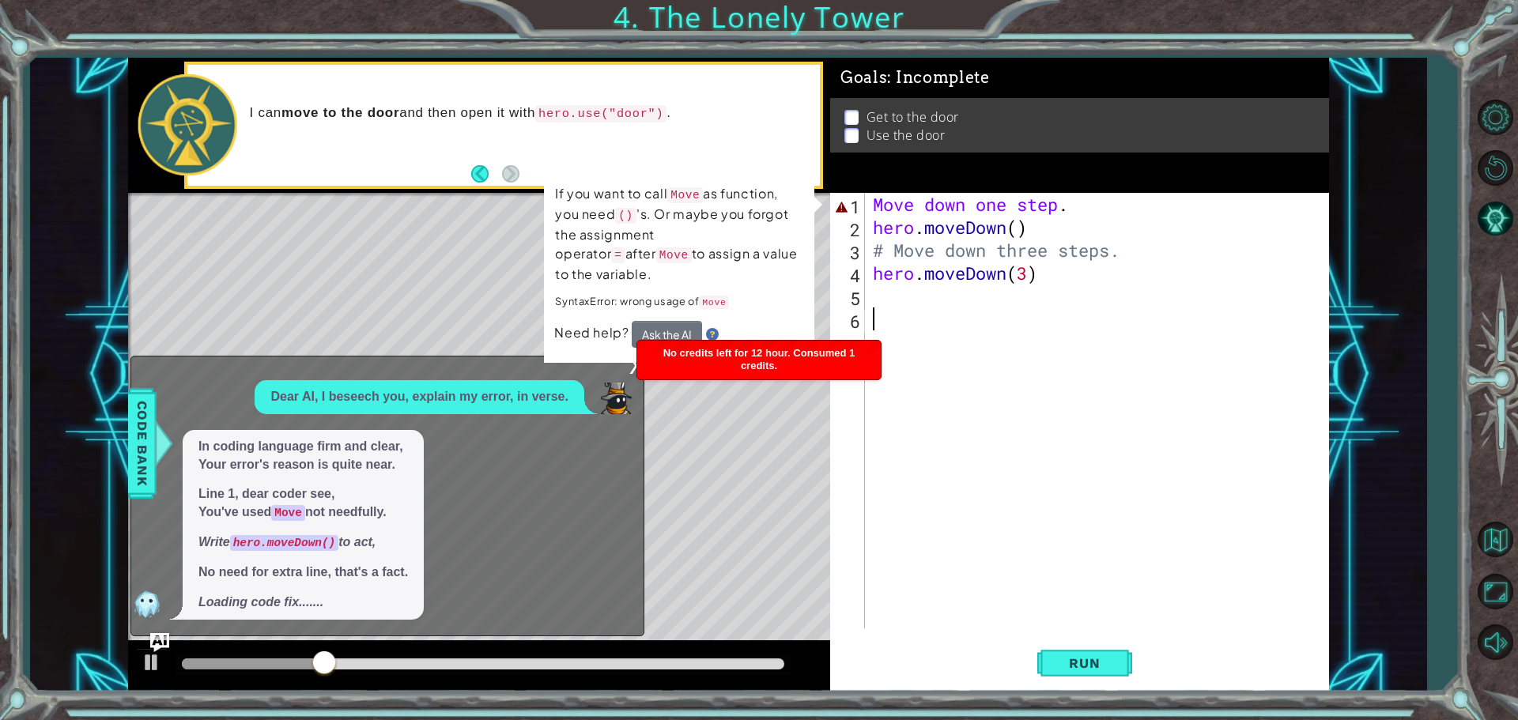  Describe the element at coordinates (679, 302) in the screenshot. I see `p: SyntaxError: wrong usage of` at that location.